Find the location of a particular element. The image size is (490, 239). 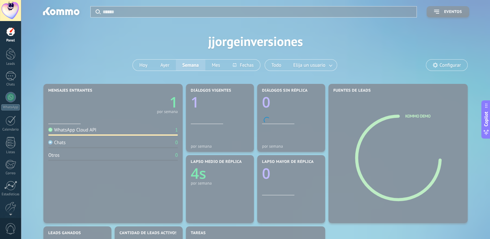

div: Leads is located at coordinates (11, 64).